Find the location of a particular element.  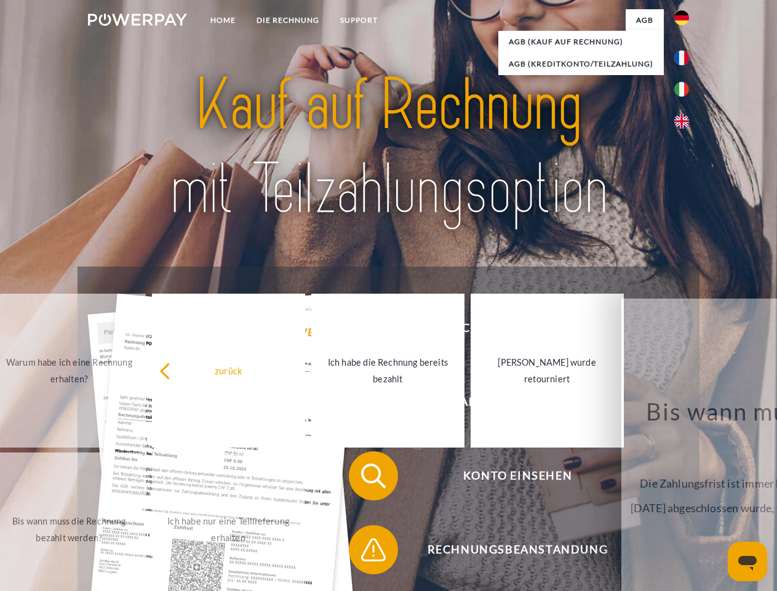

button: Rechnungsbeanstandung is located at coordinates (509, 550).